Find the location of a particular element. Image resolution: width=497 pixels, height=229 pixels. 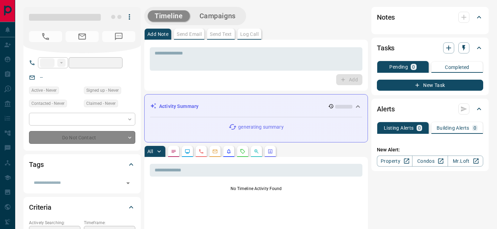

svg: Opportunities is located at coordinates (257, 152).